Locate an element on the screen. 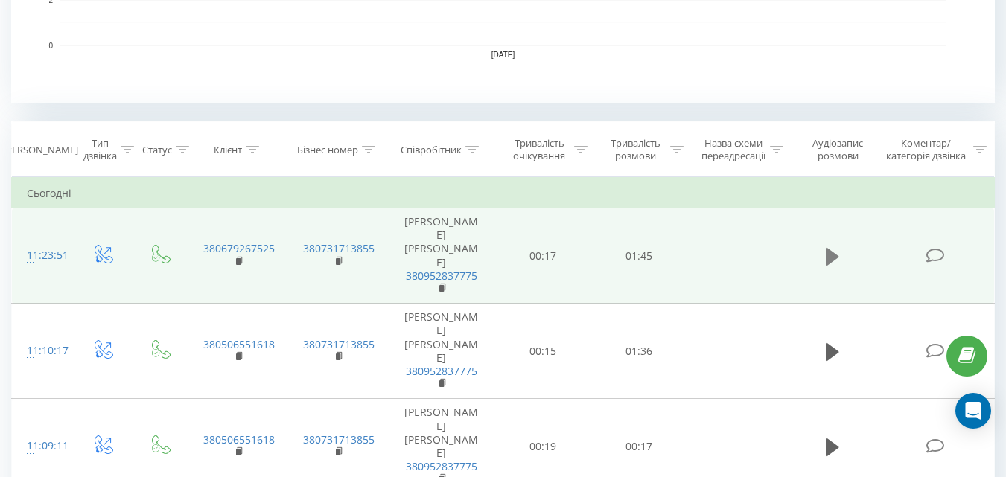  div: Тривалість розмови is located at coordinates (635, 150).